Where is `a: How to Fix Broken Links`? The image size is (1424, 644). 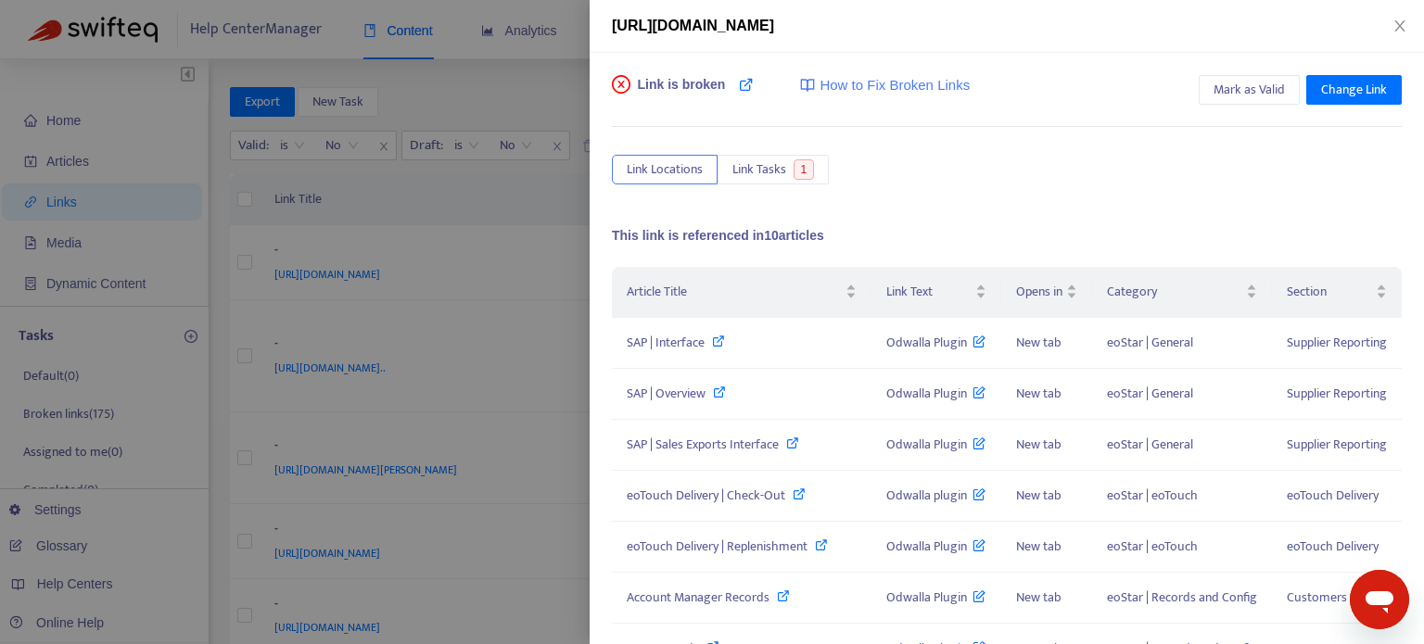
a: How to Fix Broken Links is located at coordinates (884, 85).